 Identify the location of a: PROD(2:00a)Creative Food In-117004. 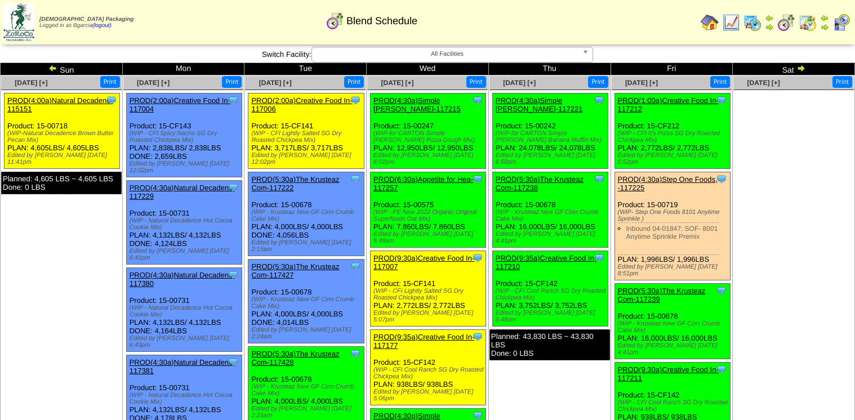
(180, 105).